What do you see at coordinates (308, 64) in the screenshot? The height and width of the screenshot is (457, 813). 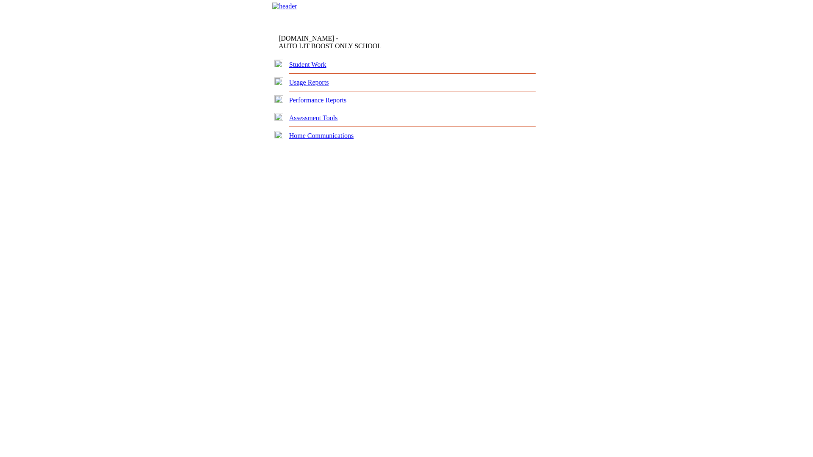 I see `a: Student Work` at bounding box center [308, 64].